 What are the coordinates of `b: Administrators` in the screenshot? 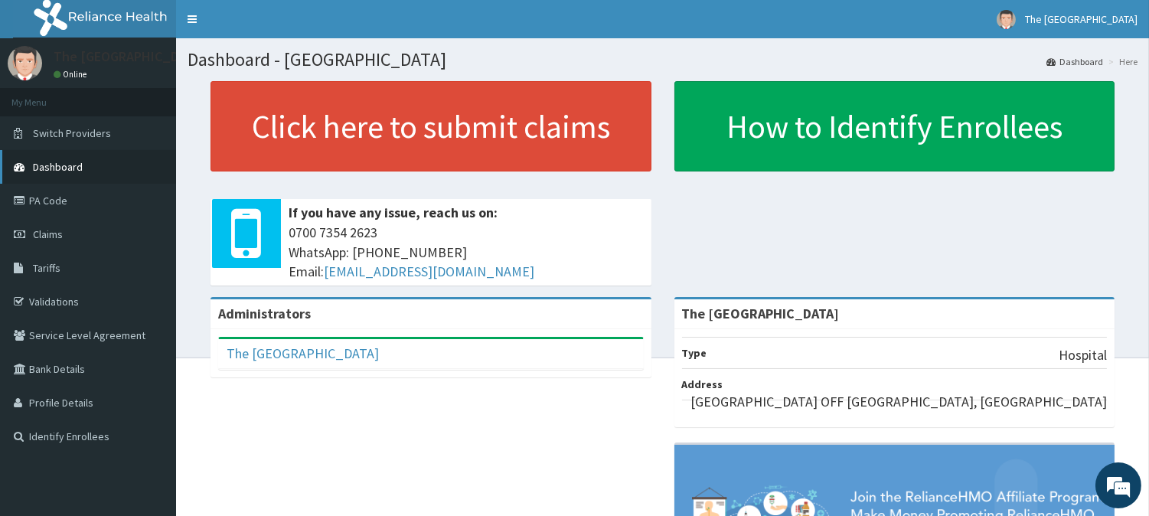 It's located at (264, 313).